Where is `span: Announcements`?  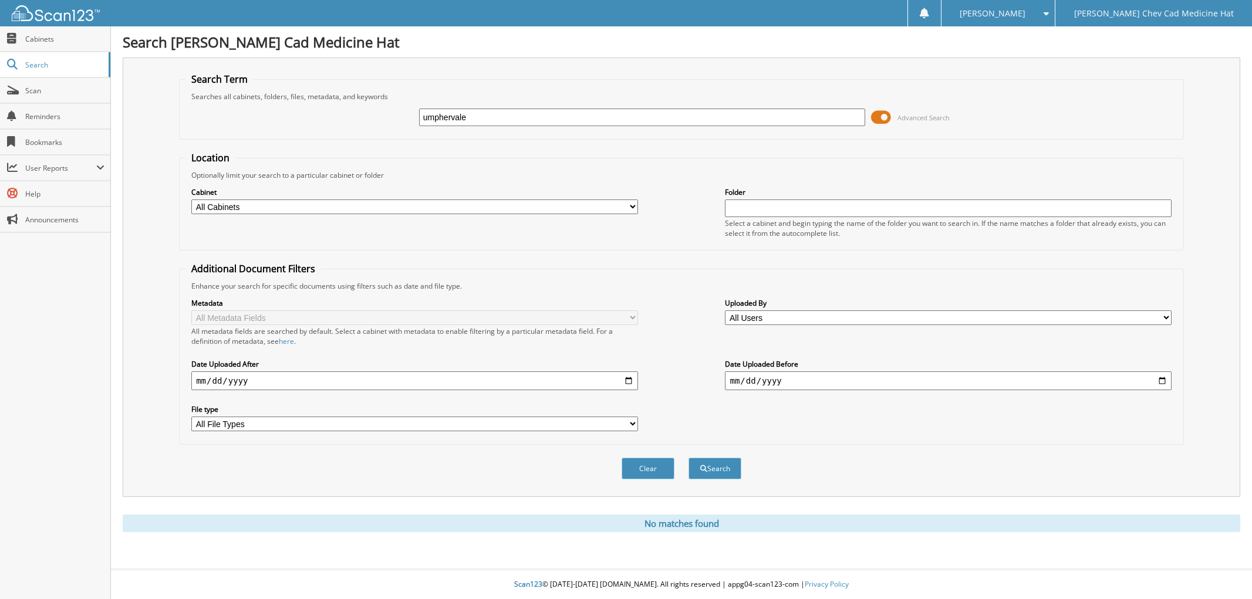 span: Announcements is located at coordinates (65, 220).